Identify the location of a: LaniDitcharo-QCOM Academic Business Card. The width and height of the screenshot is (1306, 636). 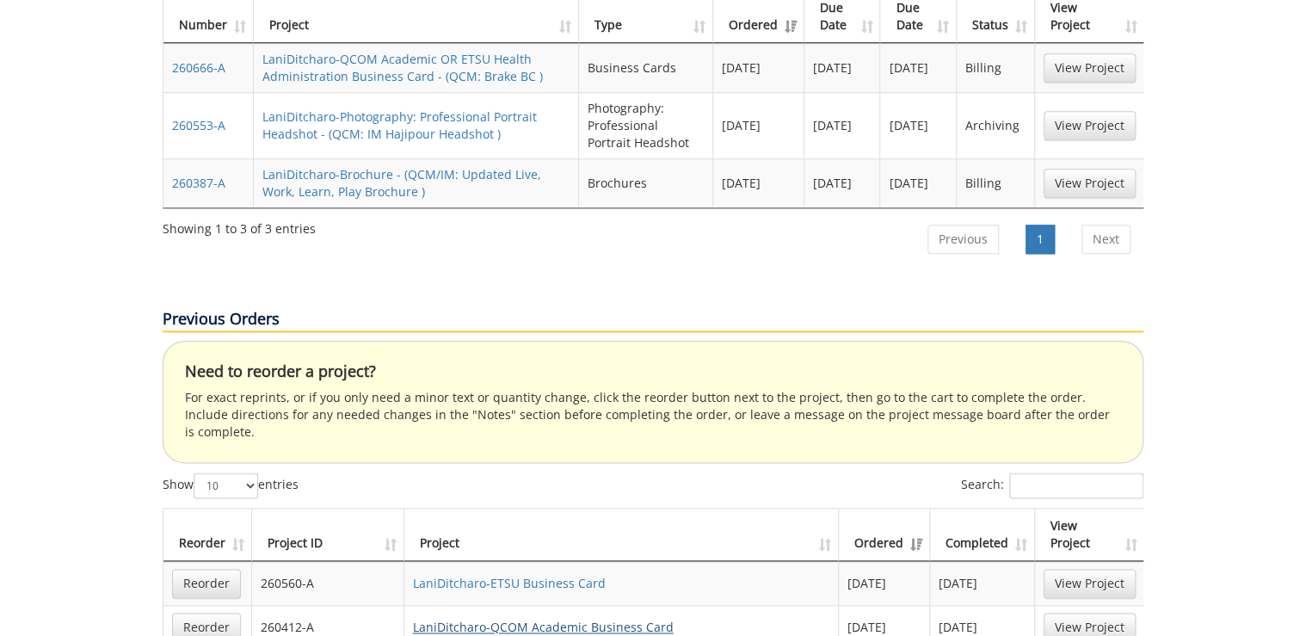
(543, 626).